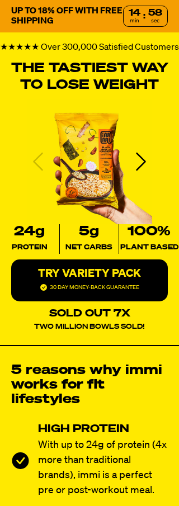 This screenshot has width=179, height=506. Describe the element at coordinates (95, 288) in the screenshot. I see `p: 30 DAY MONEY-BACK GUARANTEE` at that location.